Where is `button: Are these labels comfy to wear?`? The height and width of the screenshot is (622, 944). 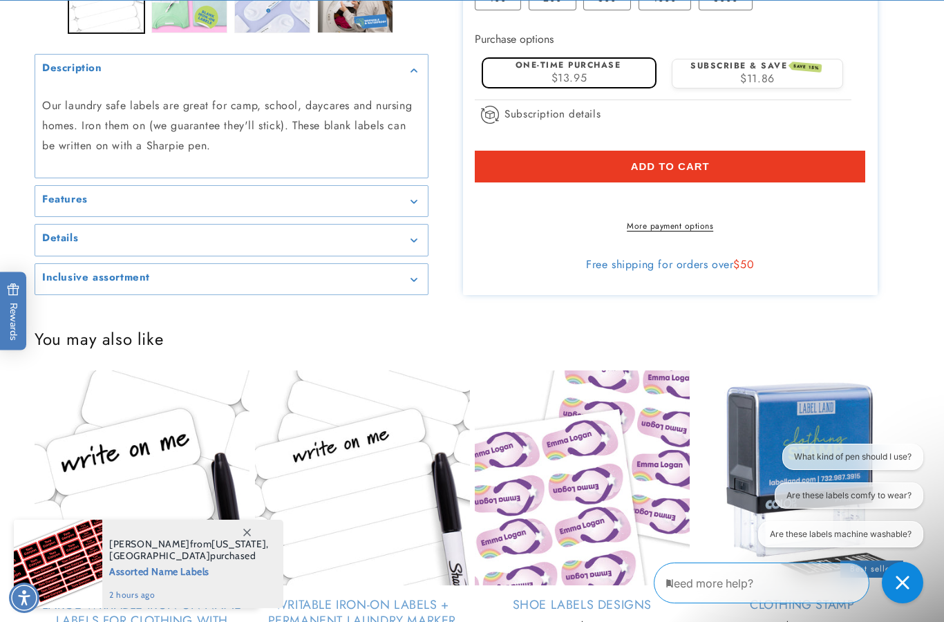
button: Are these labels comfy to wear? is located at coordinates (108, 52).